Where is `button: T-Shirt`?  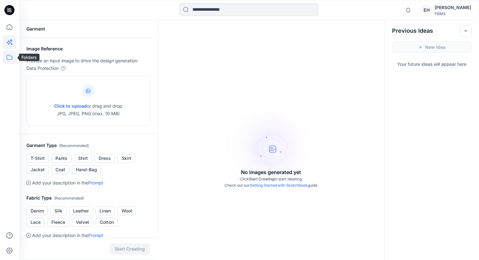 button: T-Shirt is located at coordinates (37, 158).